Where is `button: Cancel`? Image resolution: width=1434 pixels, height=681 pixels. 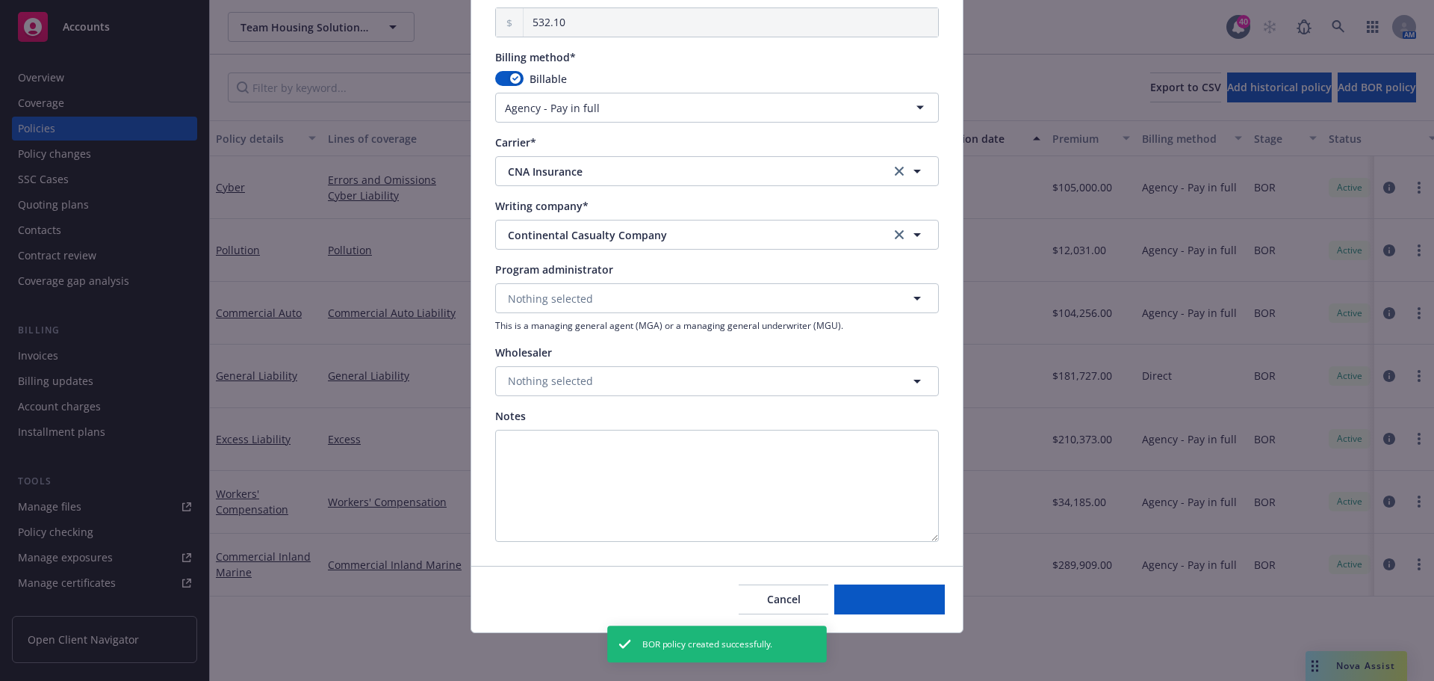 button: Cancel is located at coordinates (784, 599).